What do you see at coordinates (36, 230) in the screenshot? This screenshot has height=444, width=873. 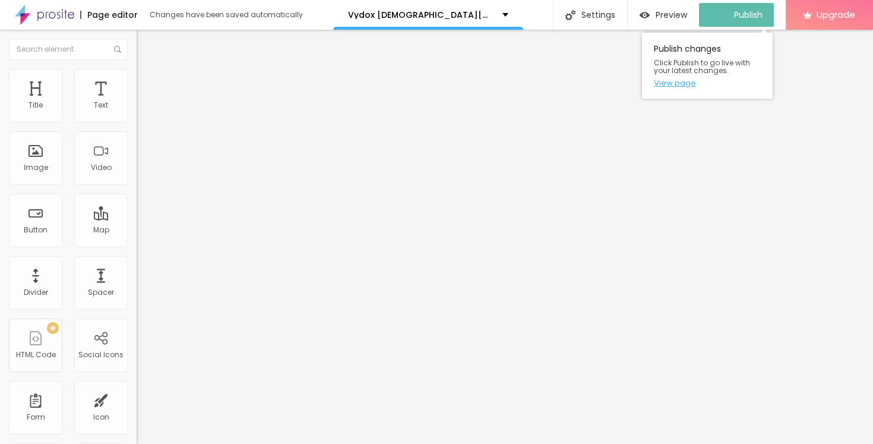 I see `div: Button` at bounding box center [36, 230].